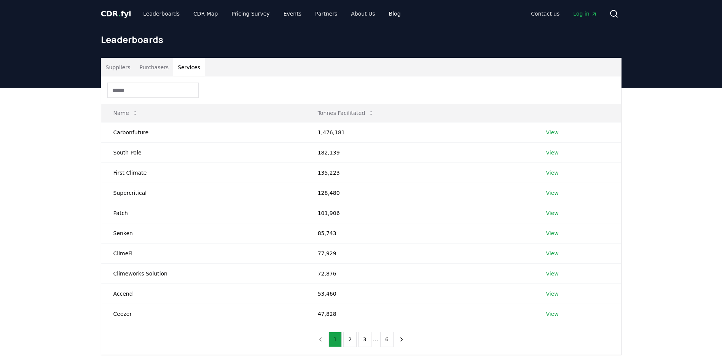  I want to click on td: ClimeFi, so click(203, 253).